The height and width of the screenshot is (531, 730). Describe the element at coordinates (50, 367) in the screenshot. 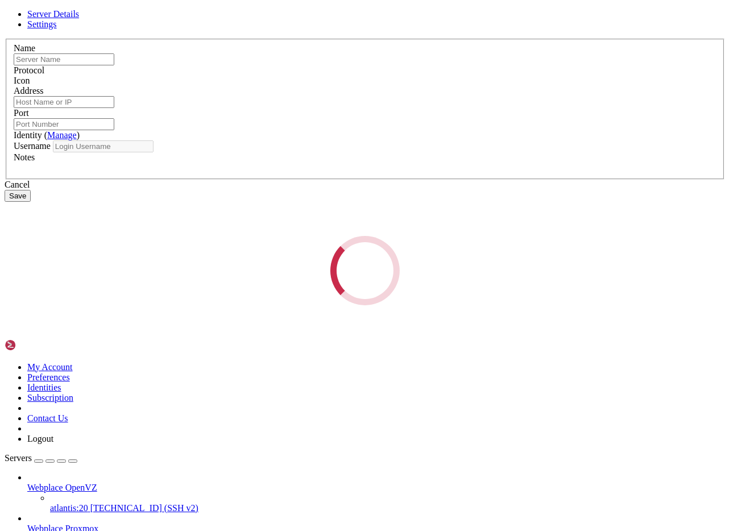

I see `a: My Account` at that location.